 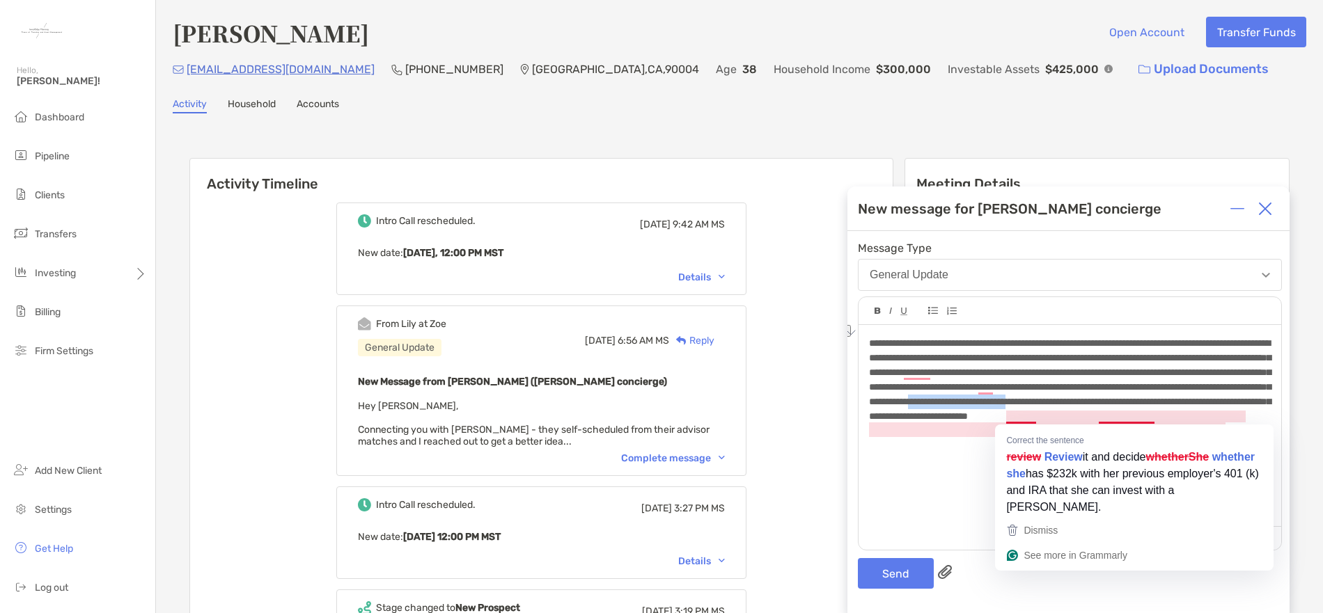 What do you see at coordinates (524, 70) in the screenshot?
I see `img: Location Icon` at bounding box center [524, 70].